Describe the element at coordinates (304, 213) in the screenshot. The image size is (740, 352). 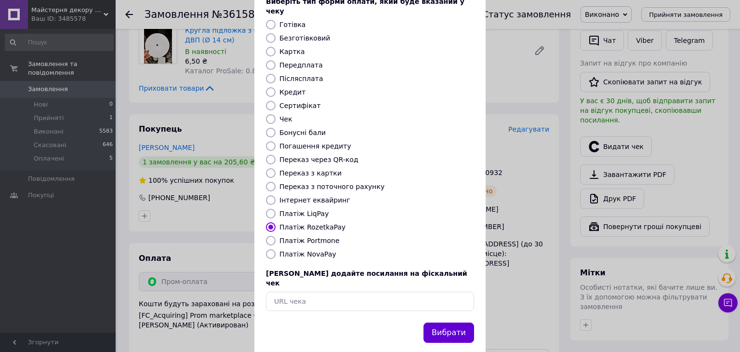
I see `label: Платіж LiqPay` at that location.